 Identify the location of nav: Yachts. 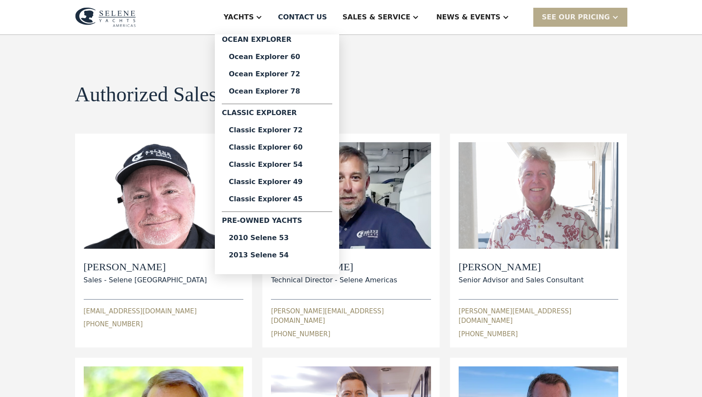
(277, 154).